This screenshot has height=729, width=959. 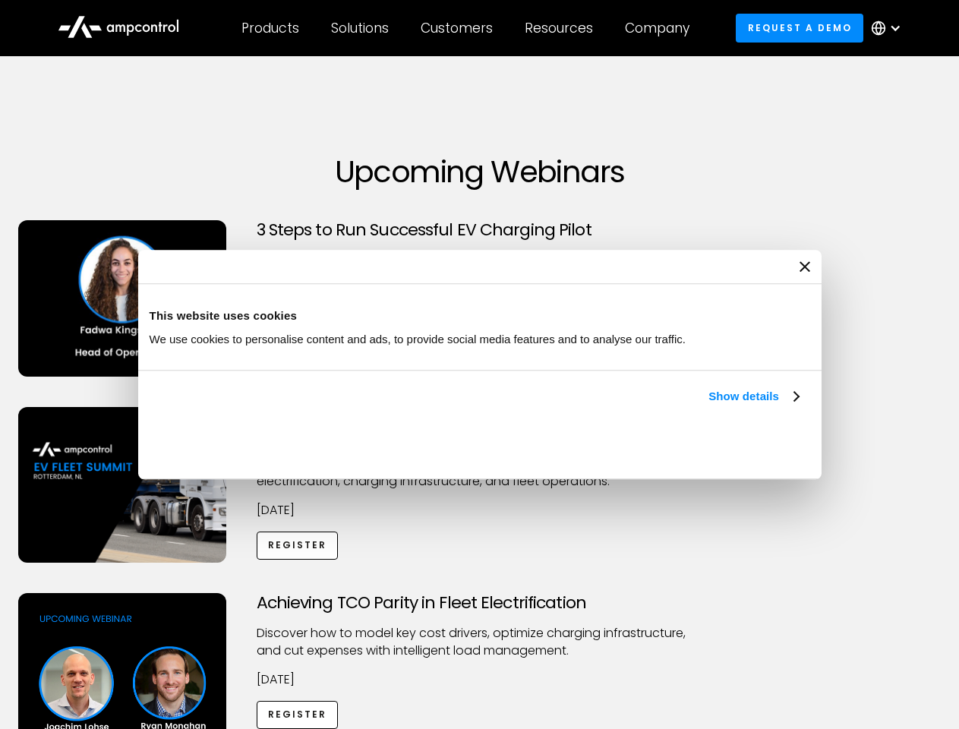 I want to click on div: Resources, so click(x=559, y=28).